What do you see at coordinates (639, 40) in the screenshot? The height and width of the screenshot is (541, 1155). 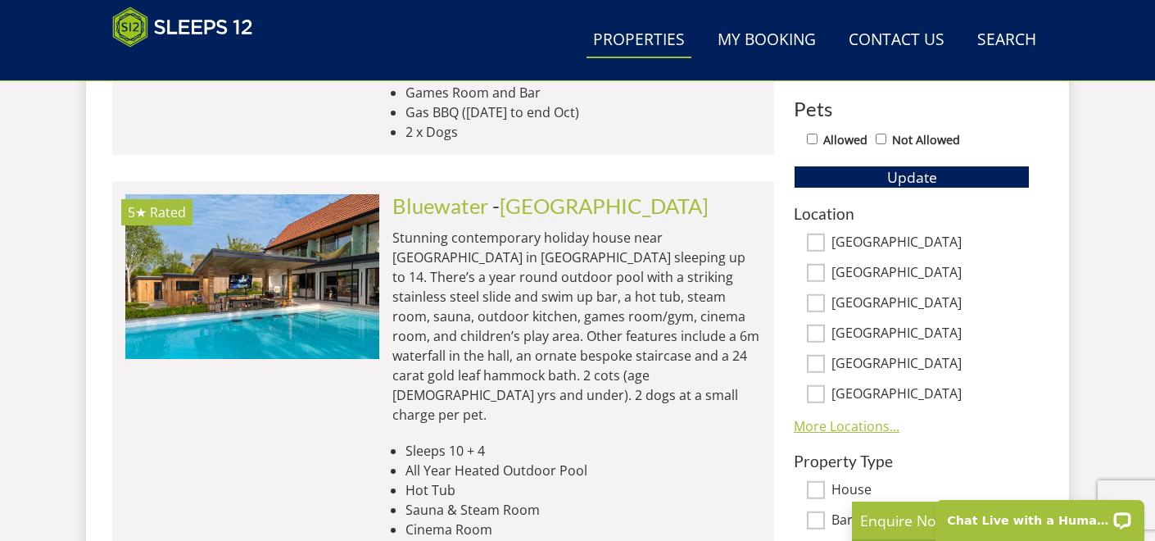 I see `a: Properties` at bounding box center [639, 40].